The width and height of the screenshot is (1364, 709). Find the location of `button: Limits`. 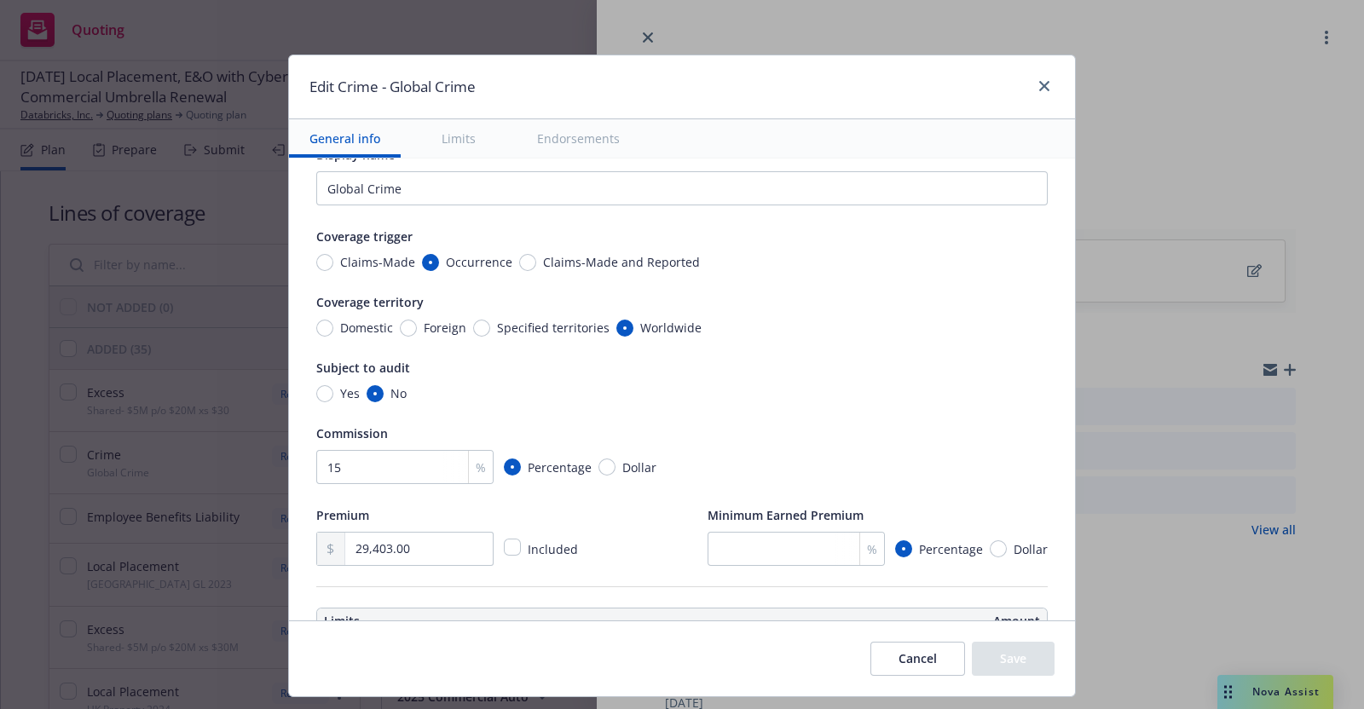

button: Limits is located at coordinates (459, 138).